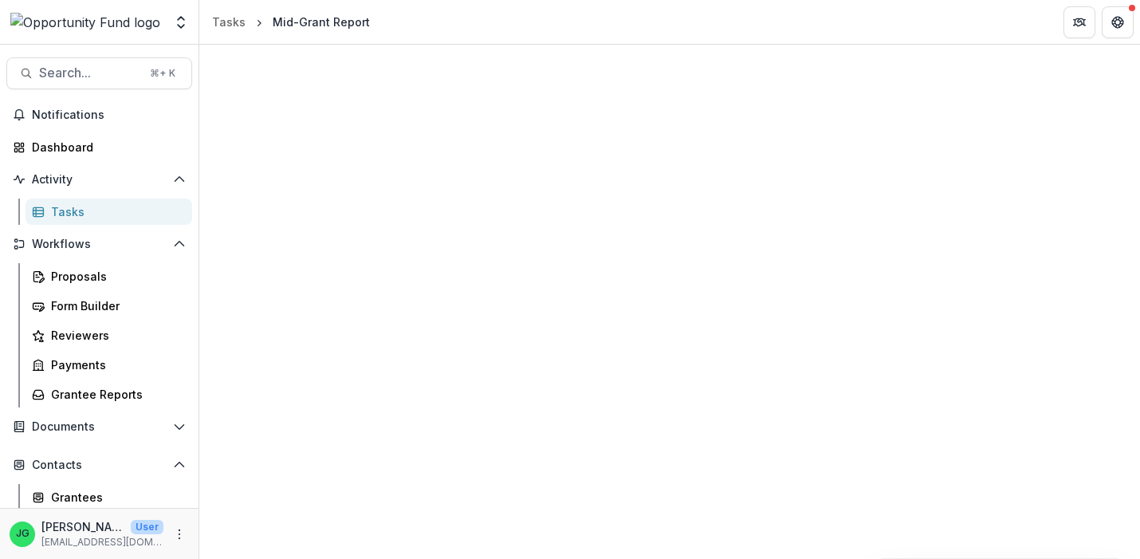  Describe the element at coordinates (99, 115) in the screenshot. I see `button: Notifications` at that location.